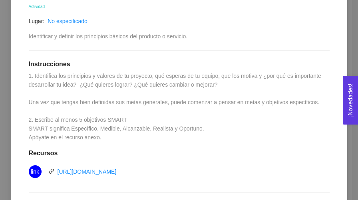 The image size is (358, 200). What do you see at coordinates (108, 36) in the screenshot?
I see `span: Identificar y definir los principios básicos del producto o servicio.` at bounding box center [108, 36].